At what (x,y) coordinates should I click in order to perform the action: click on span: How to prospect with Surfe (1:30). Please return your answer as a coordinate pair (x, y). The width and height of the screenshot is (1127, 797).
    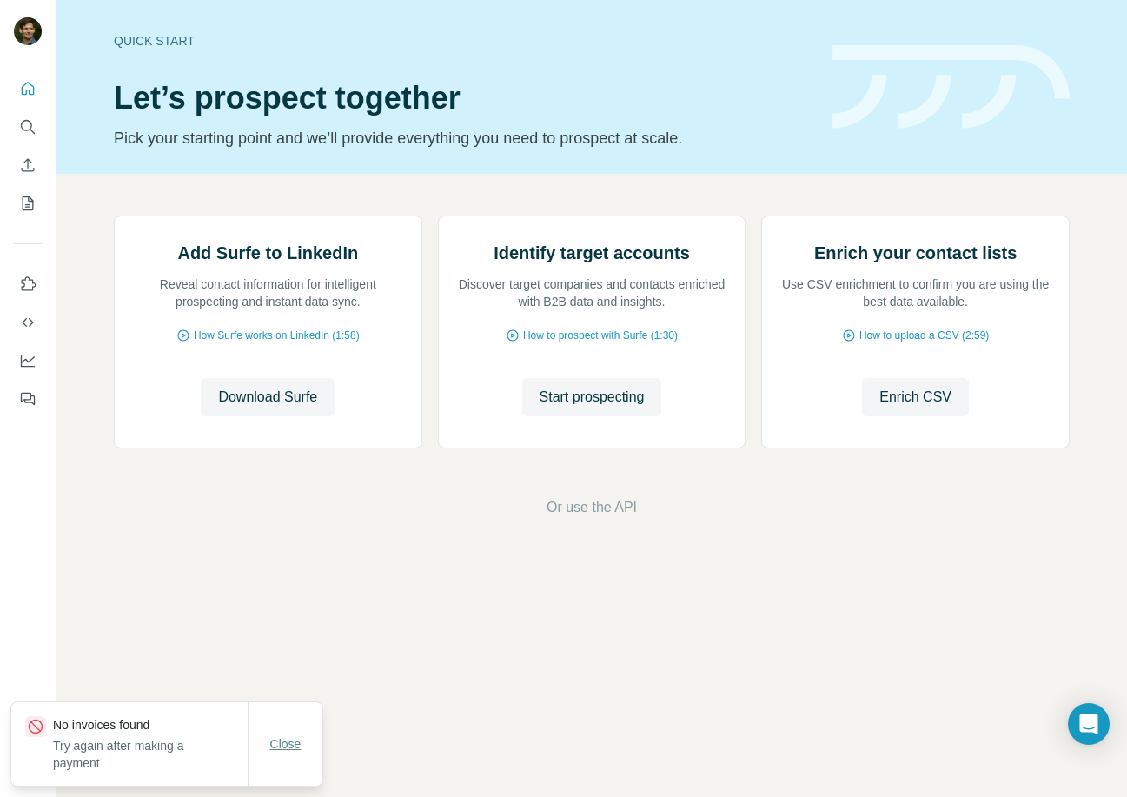
    Looking at the image, I should click on (600, 335).